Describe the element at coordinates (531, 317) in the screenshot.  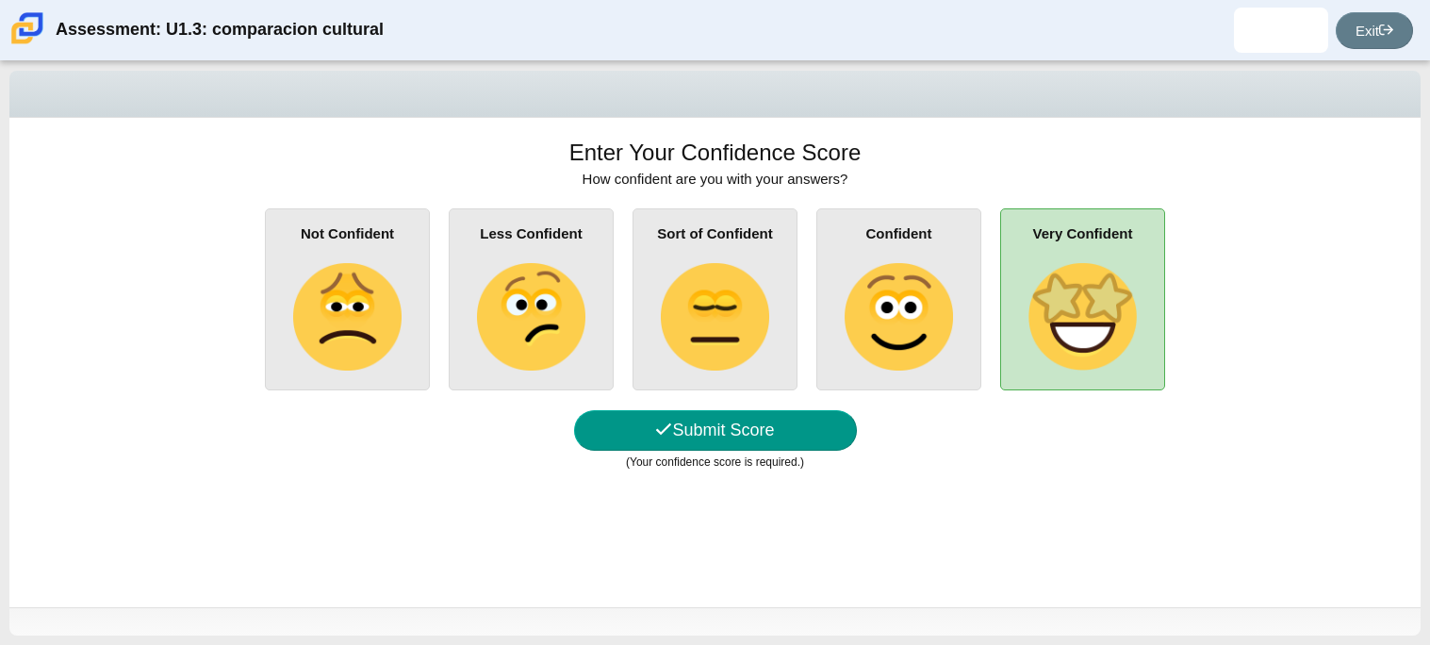
I see `img: confused-face.png` at that location.